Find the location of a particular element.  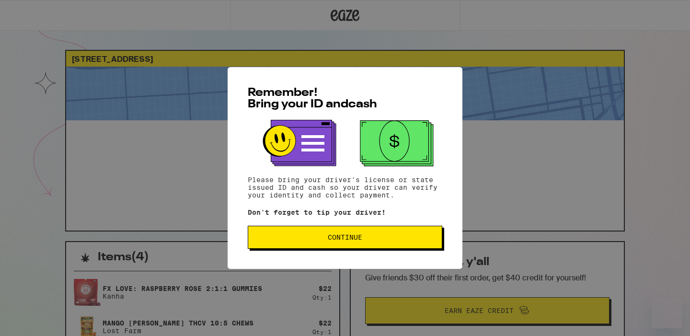

span: Remember! Bring your ID and cash is located at coordinates (312, 99).